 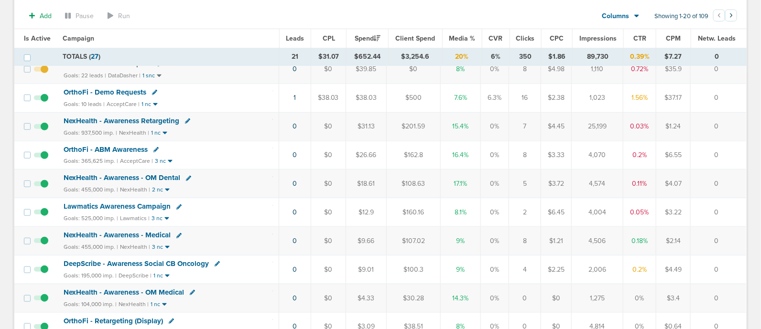 What do you see at coordinates (121, 121) in the screenshot?
I see `span: NexHealth - Awareness Retargeting` at bounding box center [121, 121].